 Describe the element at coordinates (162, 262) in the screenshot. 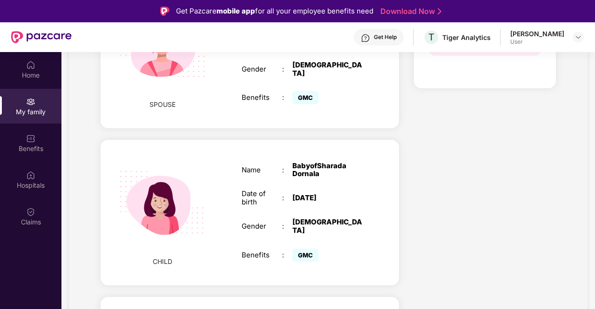

I see `span: CHILD` at that location.